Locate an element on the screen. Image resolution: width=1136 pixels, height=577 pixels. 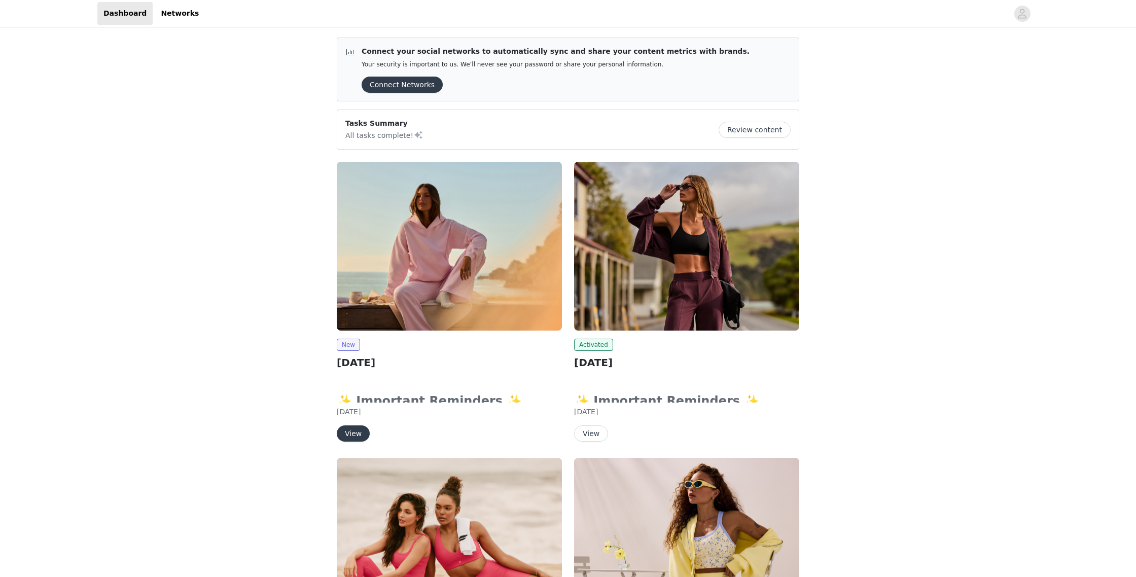
p: Connect your social networks to automatically sync and share your content metrics with brands. is located at coordinates (555, 51).